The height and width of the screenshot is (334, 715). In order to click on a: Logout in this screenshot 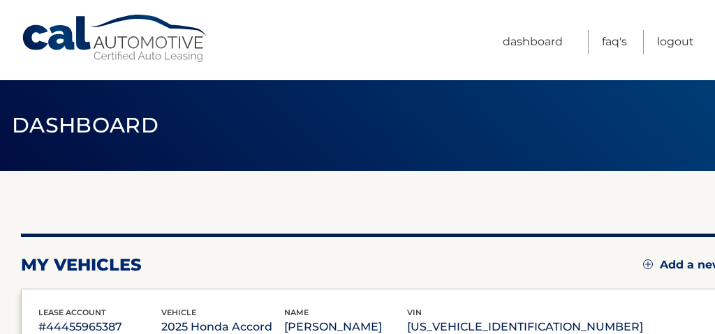, I will do `click(675, 42)`.